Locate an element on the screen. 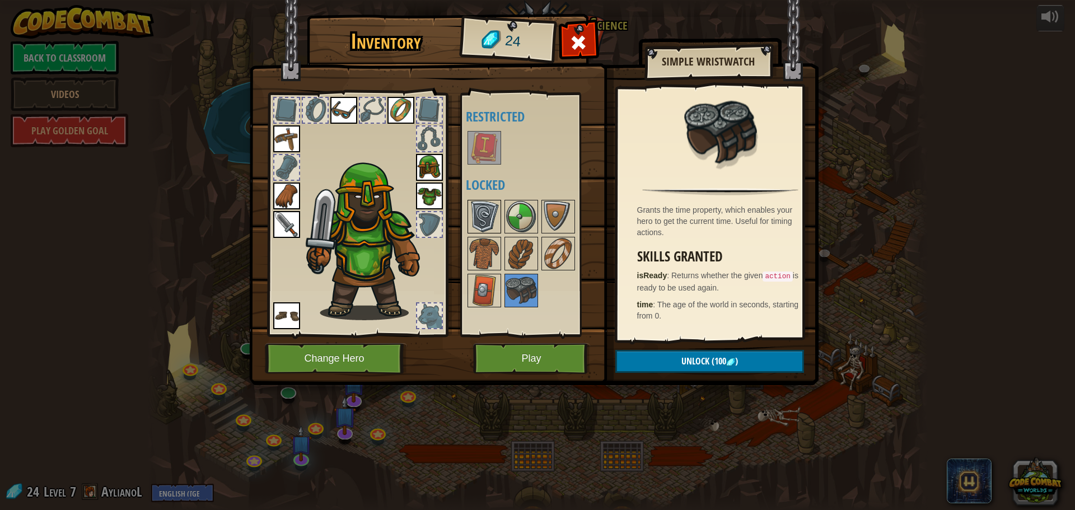 Image resolution: width=1075 pixels, height=510 pixels. h3: Skills Granted is located at coordinates (723, 256).